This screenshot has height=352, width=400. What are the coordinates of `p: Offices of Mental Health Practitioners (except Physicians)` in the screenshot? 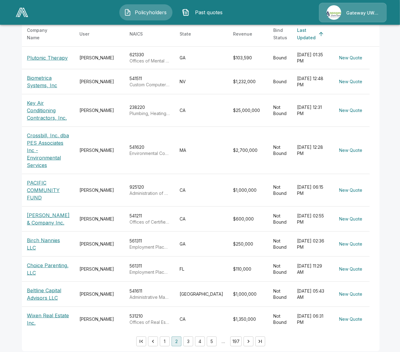 It's located at (150, 61).